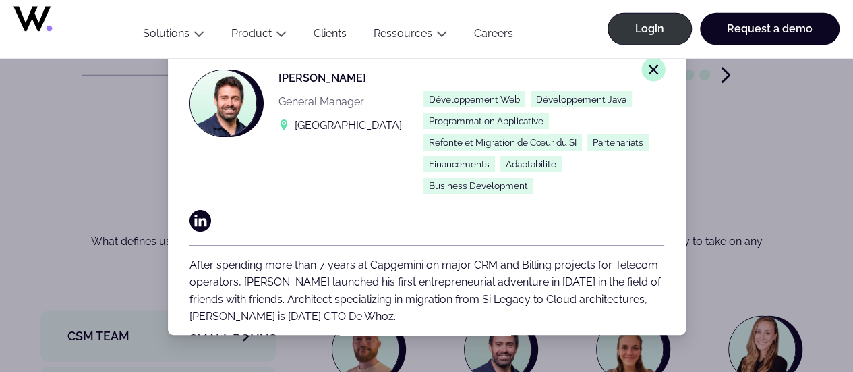  Describe the element at coordinates (425, 290) in the screenshot. I see `span: After spending more than 7 years at Capgemini on major CRM and Billing projects for Telecom opera...` at that location.